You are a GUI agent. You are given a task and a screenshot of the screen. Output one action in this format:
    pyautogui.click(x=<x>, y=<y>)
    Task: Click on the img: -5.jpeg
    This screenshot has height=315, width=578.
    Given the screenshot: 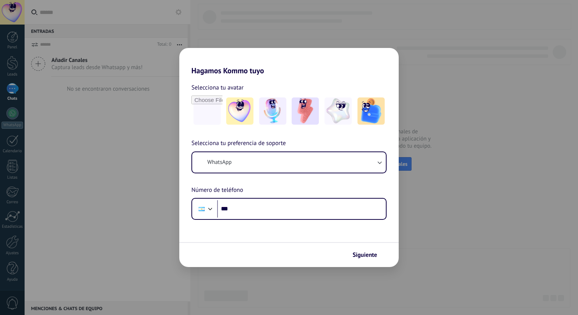 What is the action you would take?
    pyautogui.click(x=371, y=111)
    